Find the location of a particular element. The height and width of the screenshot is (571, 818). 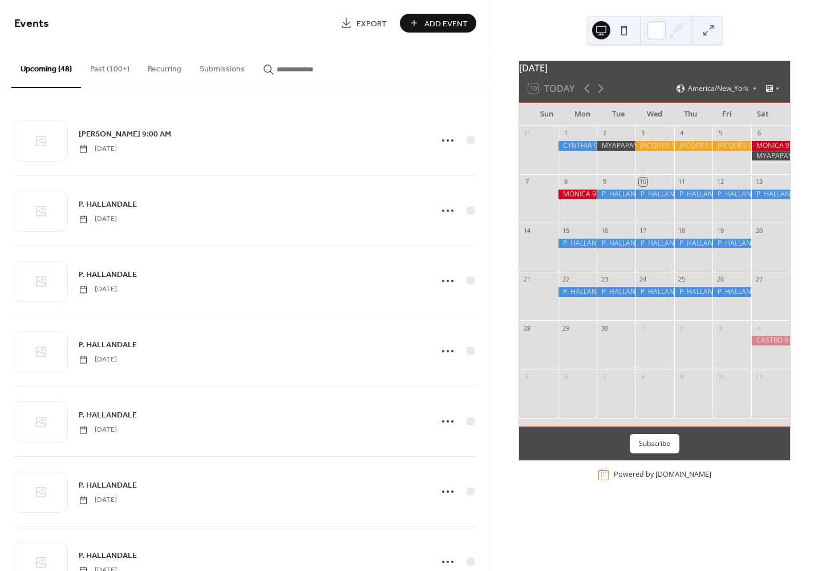

div: 24 is located at coordinates (643, 279).